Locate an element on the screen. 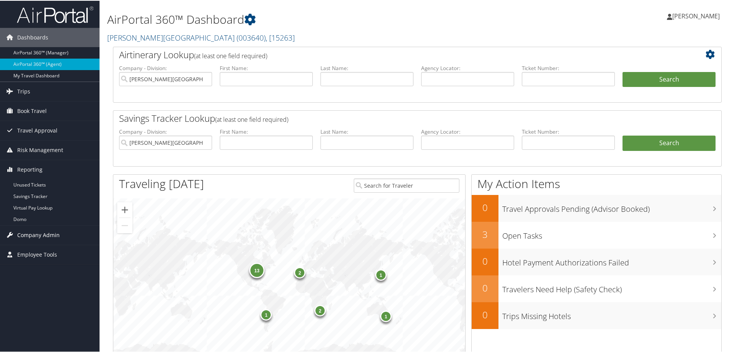 The height and width of the screenshot is (352, 732). a: 0Travelers Need Help (Safety Check) is located at coordinates (597, 288).